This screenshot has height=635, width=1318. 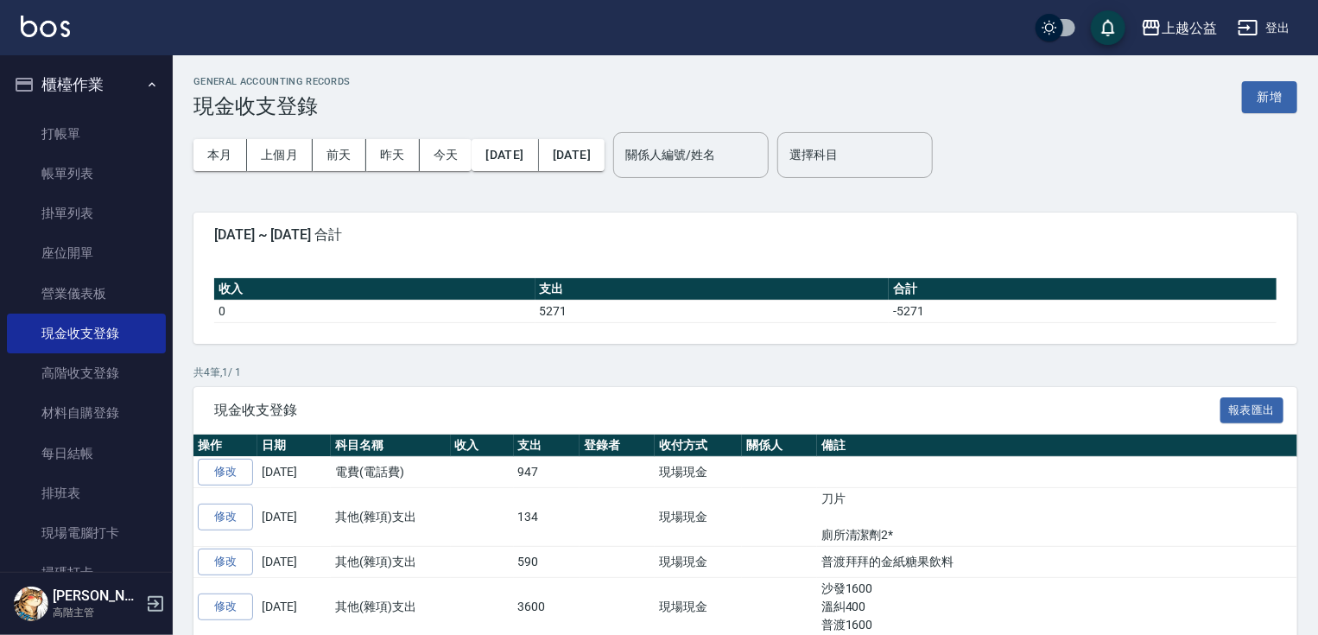 I want to click on img: Person, so click(x=31, y=604).